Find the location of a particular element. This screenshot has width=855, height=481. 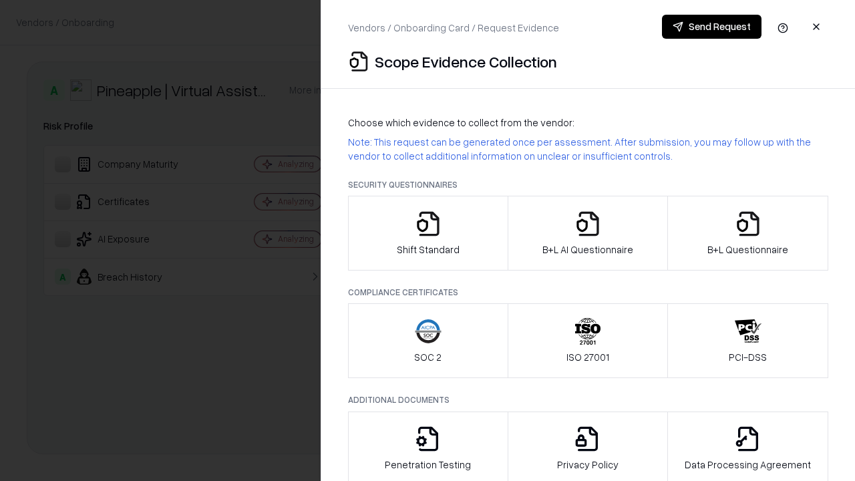

p: PCI-DSS is located at coordinates (747, 357).